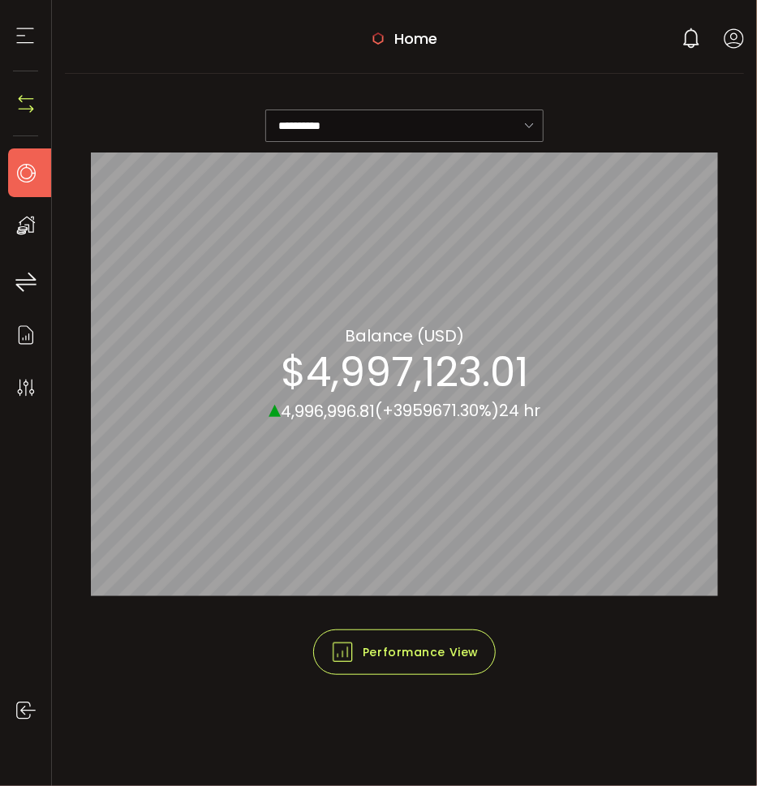 Image resolution: width=757 pixels, height=786 pixels. What do you see at coordinates (404, 653) in the screenshot?
I see `span: Performance View` at bounding box center [404, 653].